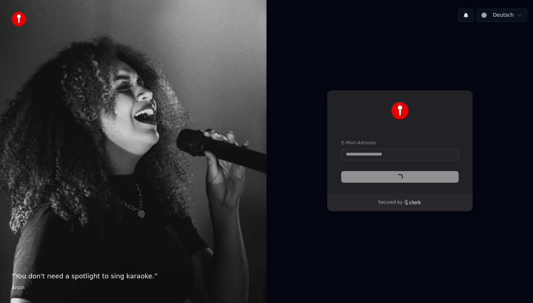 This screenshot has height=303, width=533. I want to click on img: Youka, so click(400, 111).